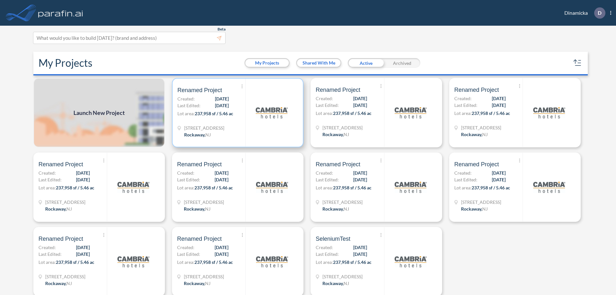 The height and width of the screenshot is (295, 616). Describe the element at coordinates (578, 63) in the screenshot. I see `button: sort` at that location.